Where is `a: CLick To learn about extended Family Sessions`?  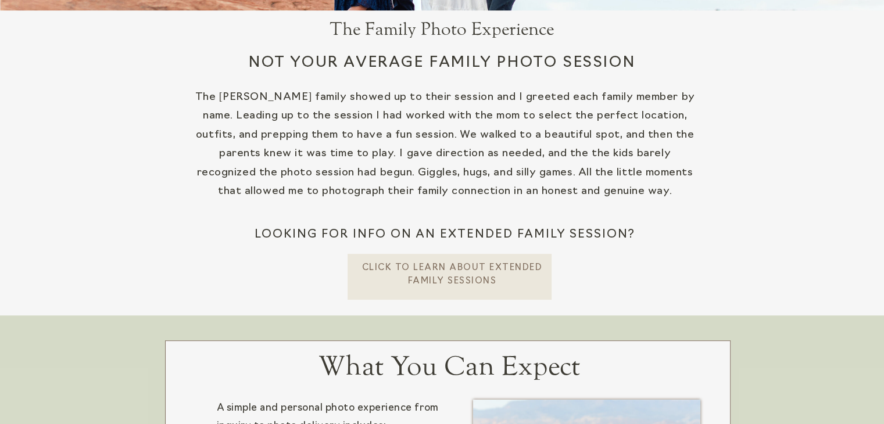
a: CLick To learn about extended Family Sessions is located at coordinates (452, 274).